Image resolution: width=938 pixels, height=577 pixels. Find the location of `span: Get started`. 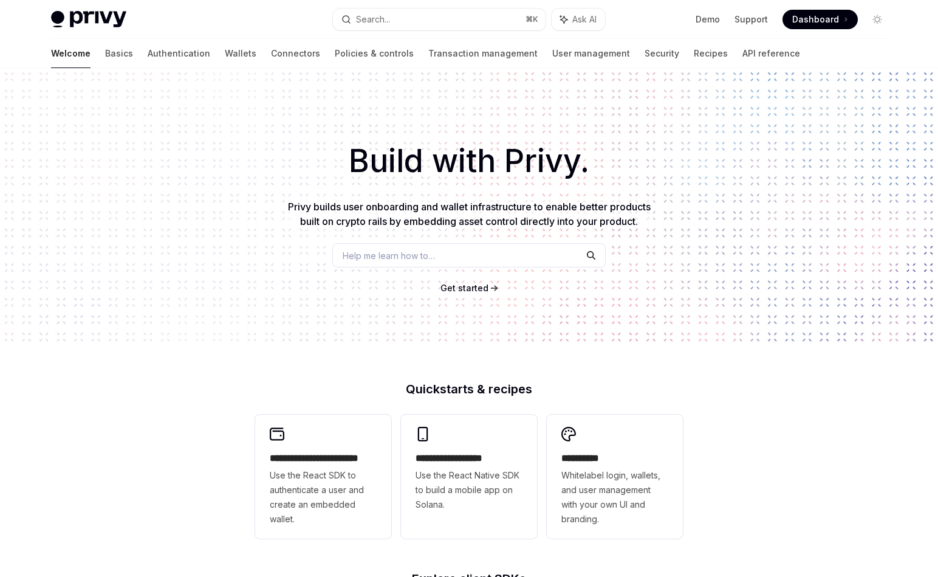

span: Get started is located at coordinates (464, 287).